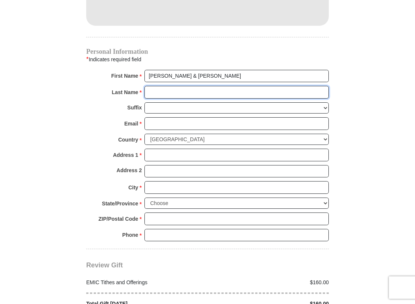 This screenshot has height=304, width=415. Describe the element at coordinates (118, 219) in the screenshot. I see `strong: ZIP/Postal Code` at that location.